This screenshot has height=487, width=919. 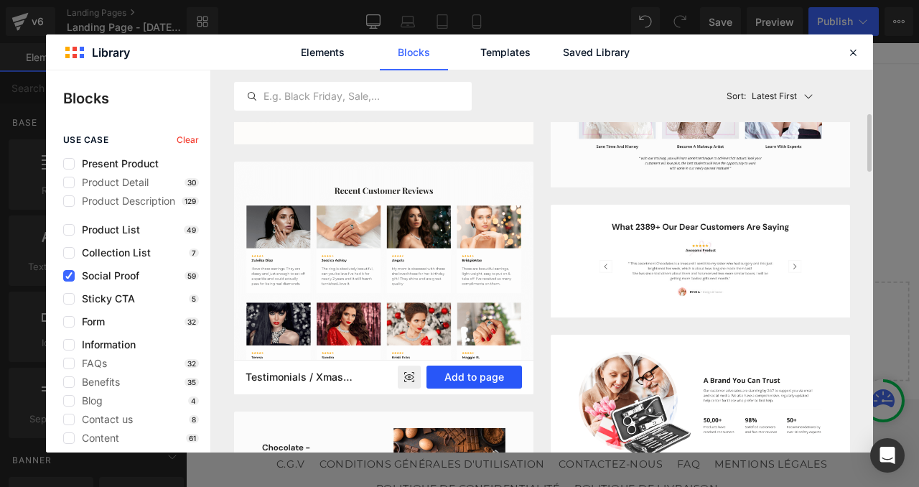 I want to click on a: Elements, so click(x=322, y=52).